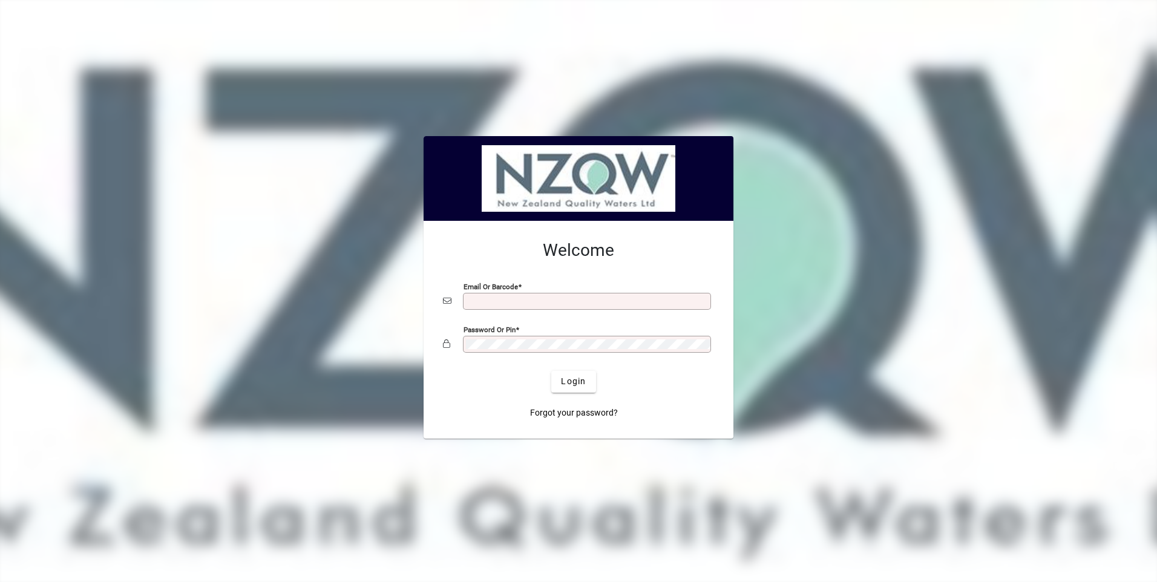 The image size is (1157, 582). I want to click on span: Forgot your password?, so click(574, 413).